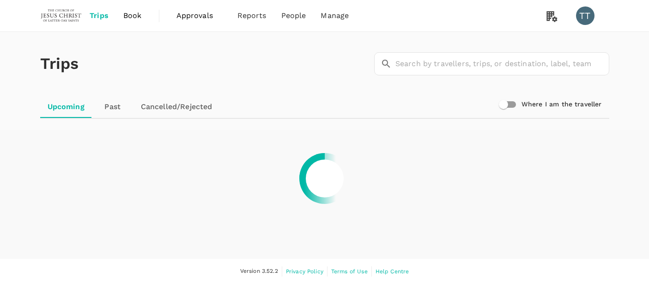  I want to click on a: Past, so click(113, 107).